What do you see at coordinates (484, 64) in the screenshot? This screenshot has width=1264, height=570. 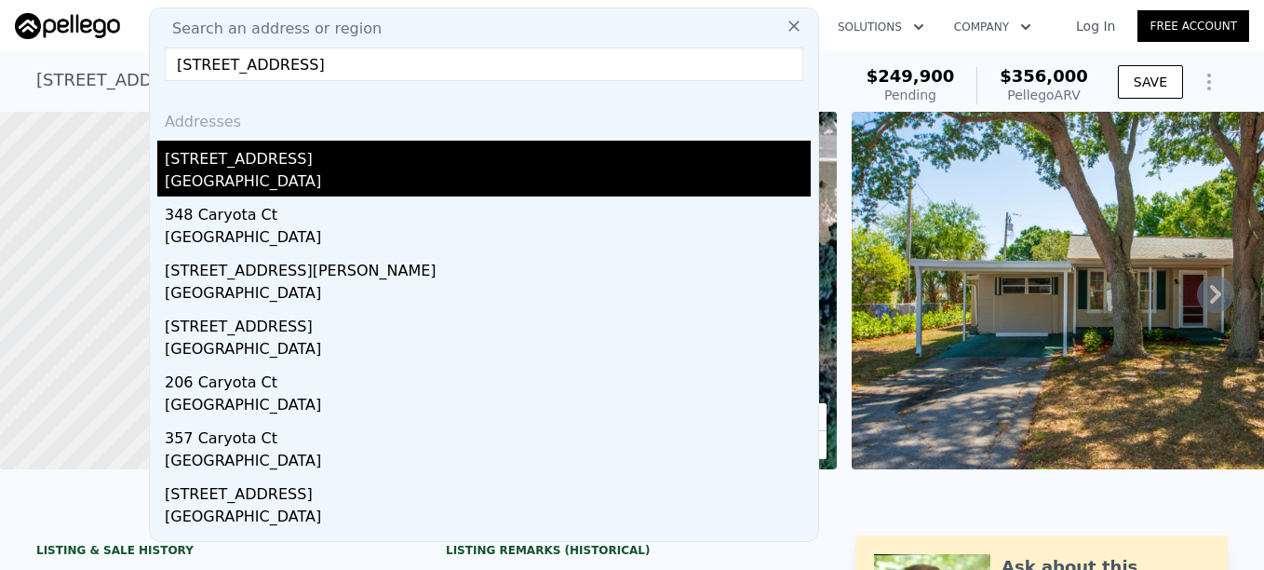 I see `input: Enter an address, city, region, neighborhood or zip code` at bounding box center [484, 64].